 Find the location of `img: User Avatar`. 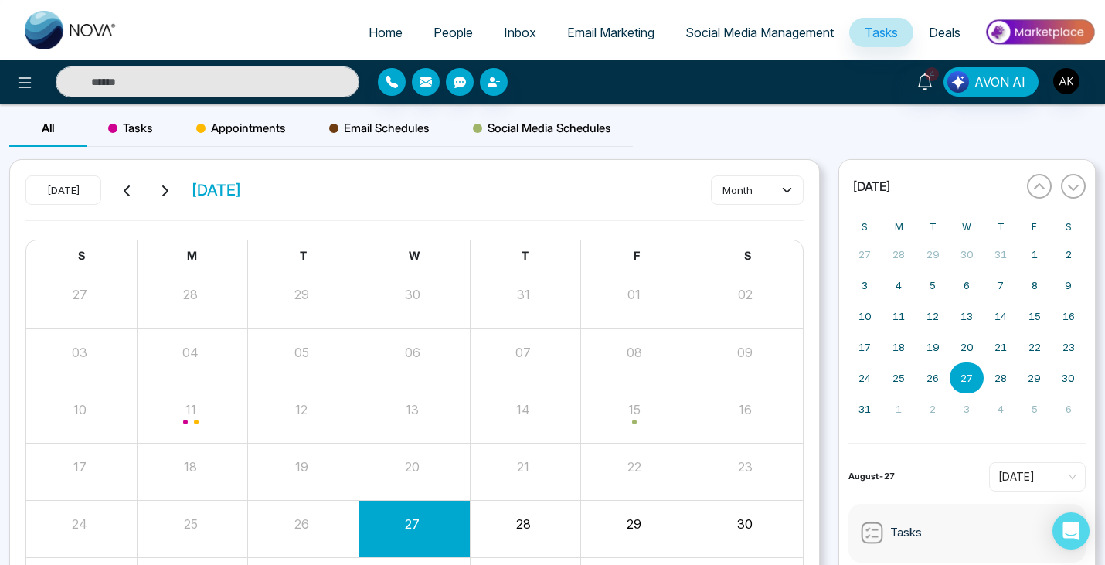

img: User Avatar is located at coordinates (1066, 81).